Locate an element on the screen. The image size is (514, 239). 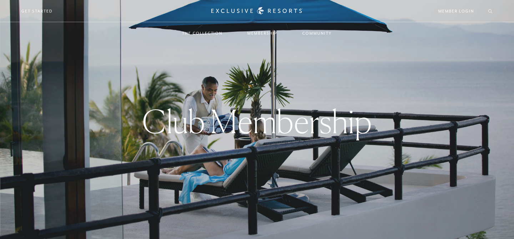
a: Get Started is located at coordinates (37, 11).